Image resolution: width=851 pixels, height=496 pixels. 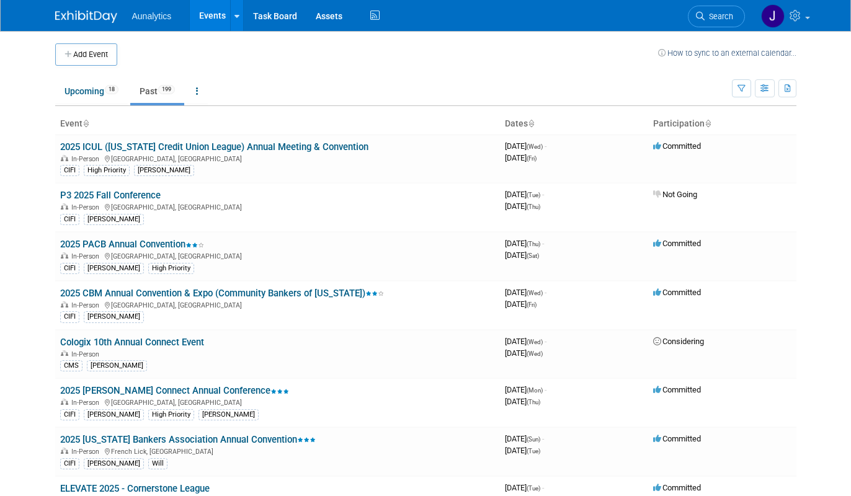 What do you see at coordinates (157, 91) in the screenshot?
I see `a: Past199` at bounding box center [157, 91].